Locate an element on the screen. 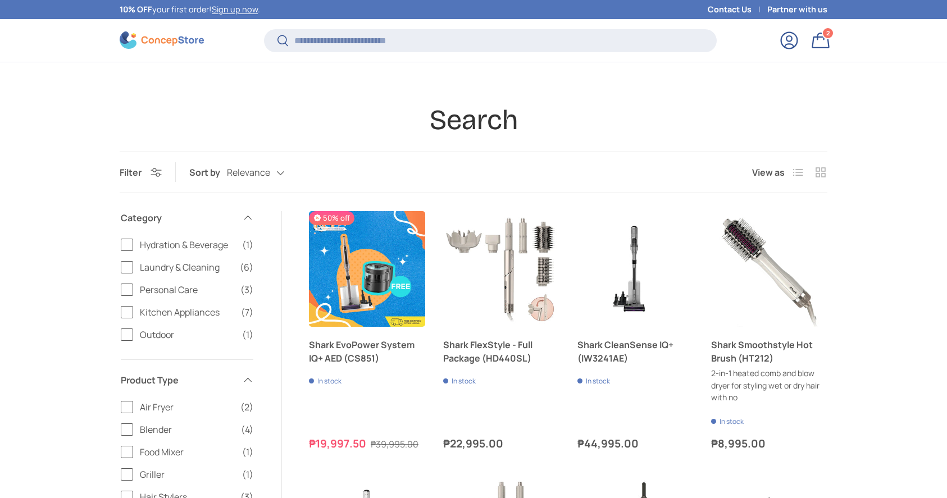 This screenshot has width=947, height=498. a: Partner with us is located at coordinates (797, 10).